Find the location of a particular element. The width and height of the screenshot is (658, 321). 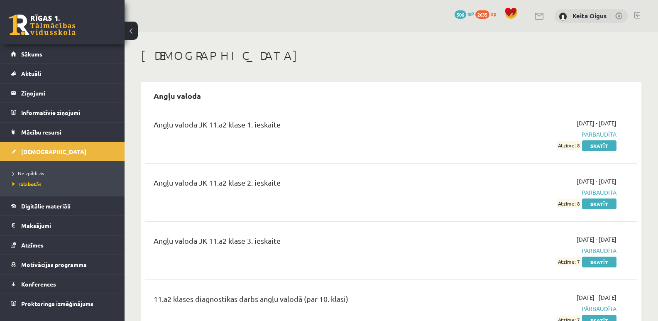

span: Sākums is located at coordinates (32, 54).